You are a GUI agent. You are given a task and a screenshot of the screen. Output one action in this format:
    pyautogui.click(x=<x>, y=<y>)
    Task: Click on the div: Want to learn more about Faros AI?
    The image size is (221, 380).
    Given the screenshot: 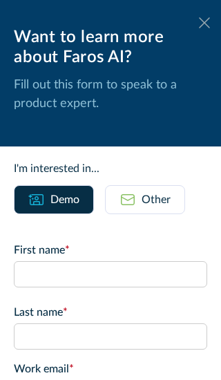 What is the action you would take?
    pyautogui.click(x=111, y=48)
    